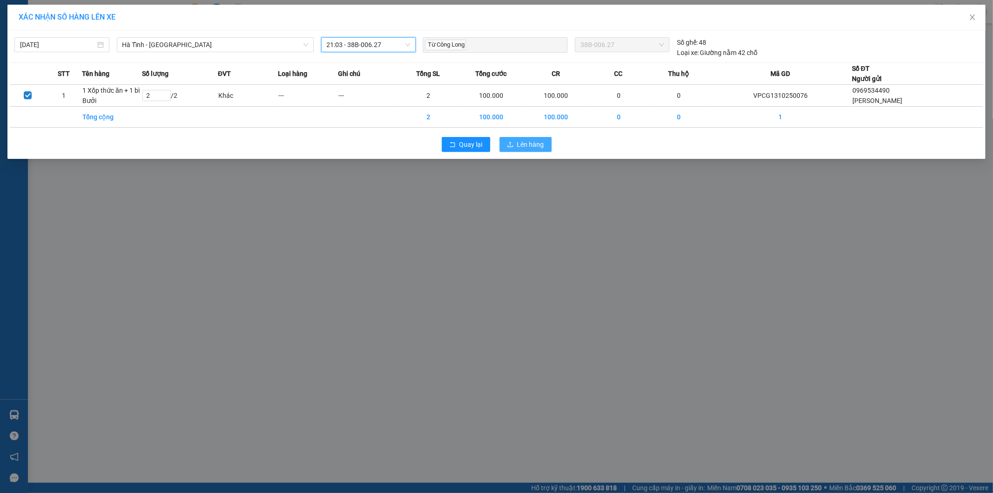 The image size is (993, 493). I want to click on span: XÁC NHẬN SỐ HÀNG LÊN XE, so click(67, 17).